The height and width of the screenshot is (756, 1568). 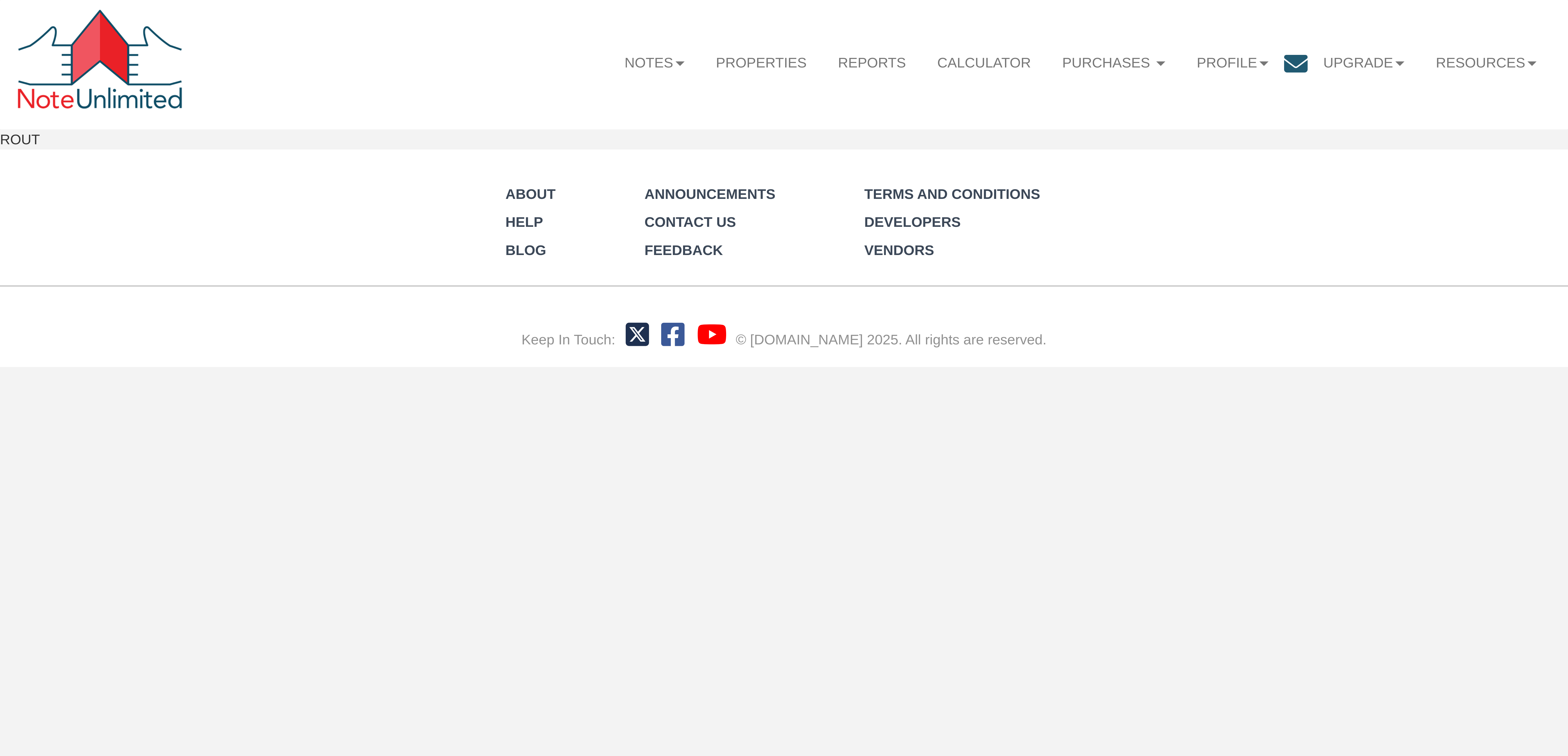 What do you see at coordinates (872, 62) in the screenshot?
I see `a: Reports` at bounding box center [872, 62].